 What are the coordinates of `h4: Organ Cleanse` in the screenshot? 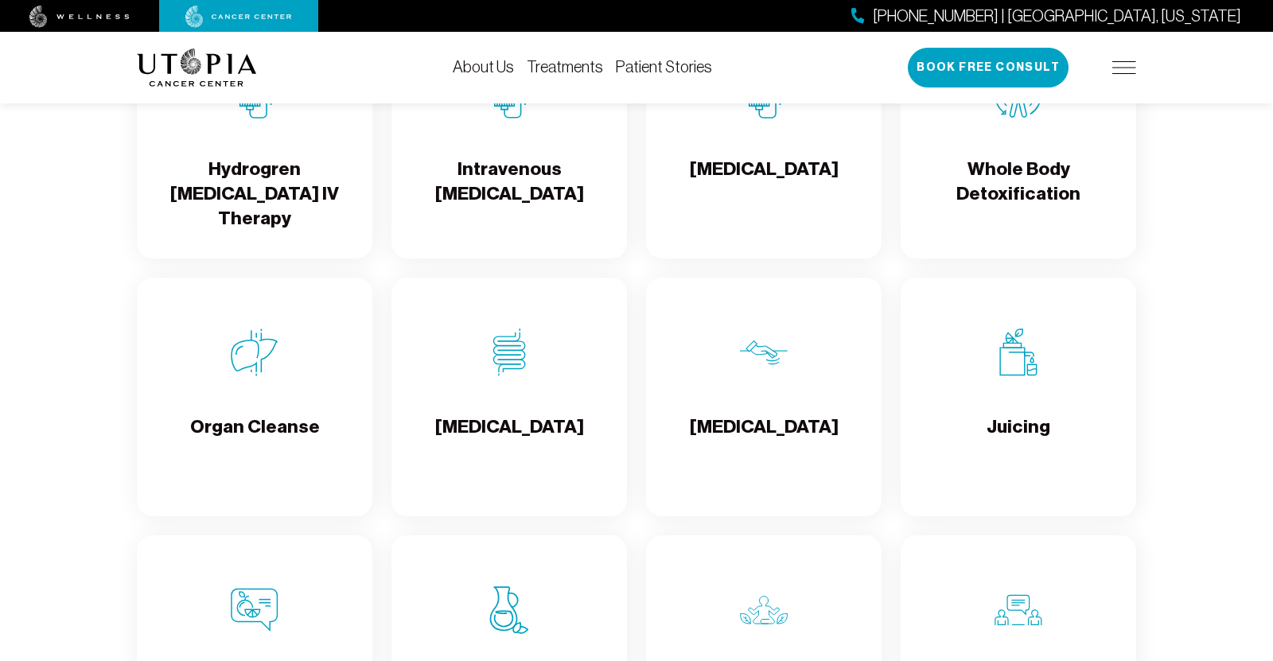 It's located at (255, 440).